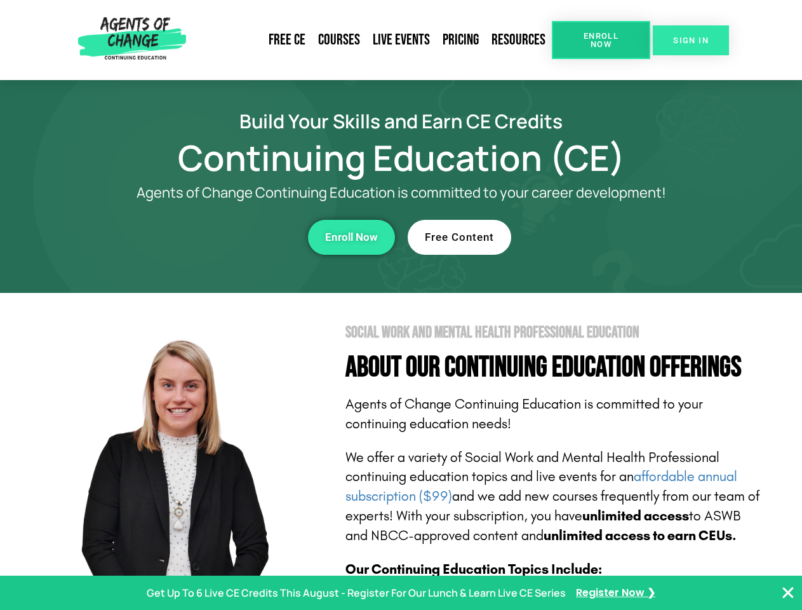 Image resolution: width=802 pixels, height=610 pixels. What do you see at coordinates (401, 158) in the screenshot?
I see `h1: Continuing Education (CE)` at bounding box center [401, 158].